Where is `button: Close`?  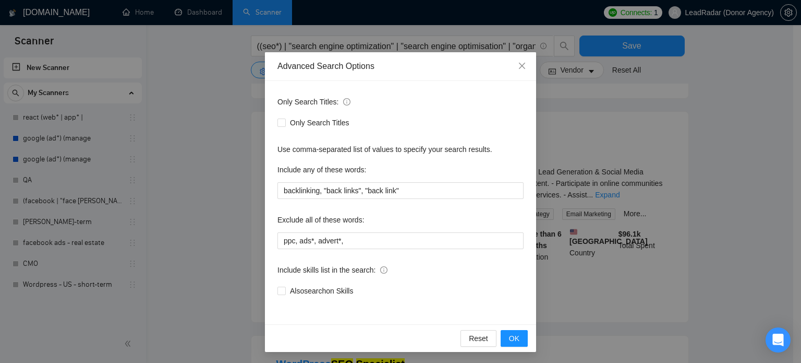
button: Close is located at coordinates (522, 66).